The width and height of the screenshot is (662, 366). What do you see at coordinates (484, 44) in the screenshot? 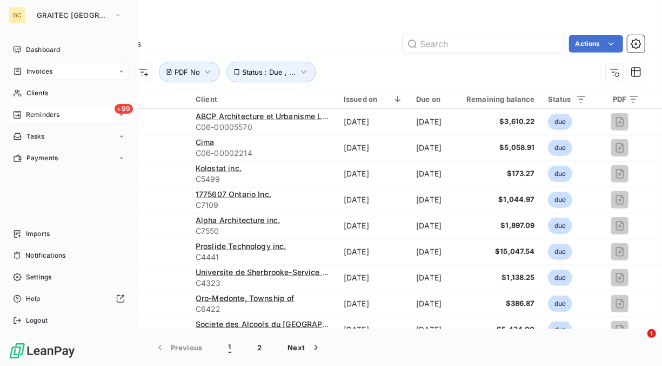
I see `input: Search` at bounding box center [484, 44].